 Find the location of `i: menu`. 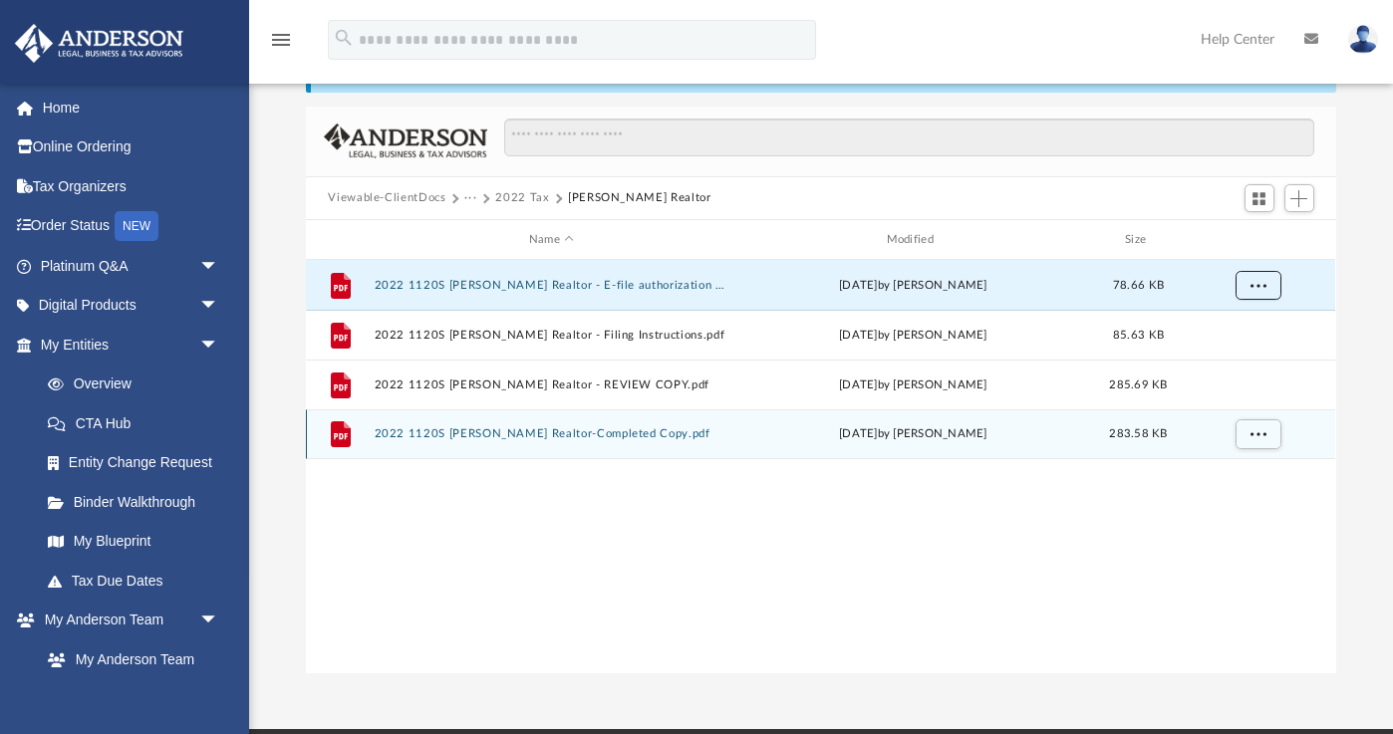

i: menu is located at coordinates (281, 40).